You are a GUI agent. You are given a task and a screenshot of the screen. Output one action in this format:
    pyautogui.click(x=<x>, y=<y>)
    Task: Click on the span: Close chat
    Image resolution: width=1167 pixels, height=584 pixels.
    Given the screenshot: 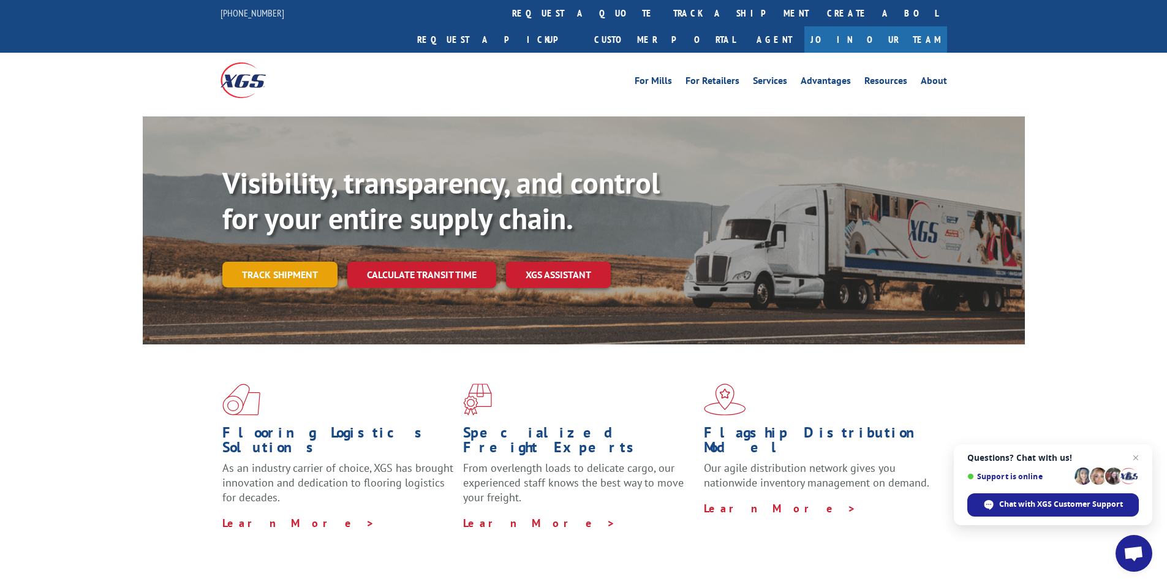 What is the action you would take?
    pyautogui.click(x=1136, y=458)
    